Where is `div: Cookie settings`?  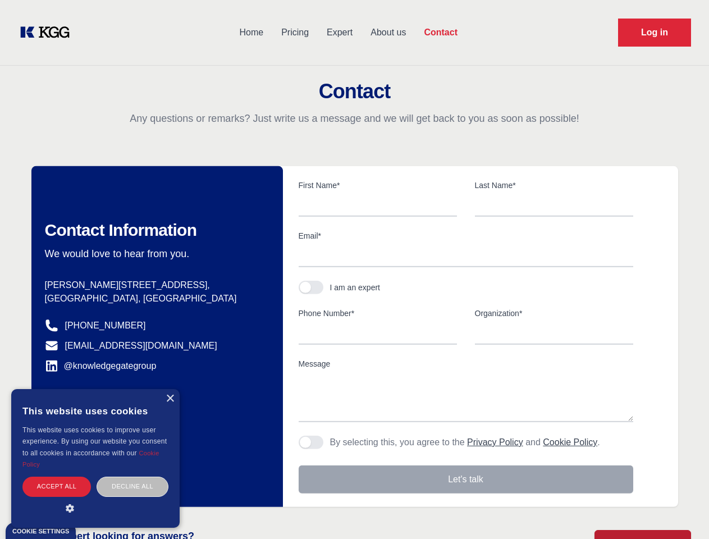
div: Cookie settings is located at coordinates (40, 531).